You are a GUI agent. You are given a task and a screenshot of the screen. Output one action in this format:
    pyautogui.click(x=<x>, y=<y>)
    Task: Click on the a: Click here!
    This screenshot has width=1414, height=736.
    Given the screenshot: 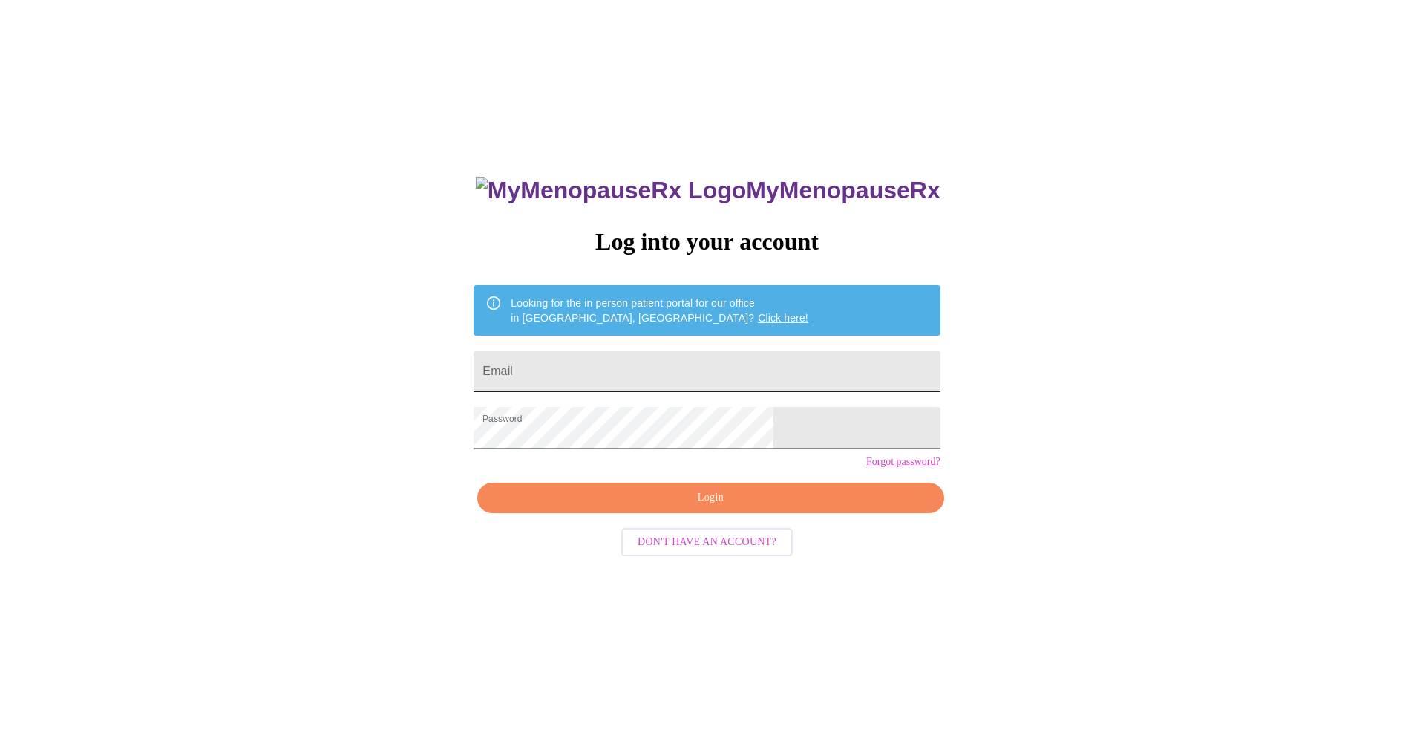 What is the action you would take?
    pyautogui.click(x=783, y=318)
    